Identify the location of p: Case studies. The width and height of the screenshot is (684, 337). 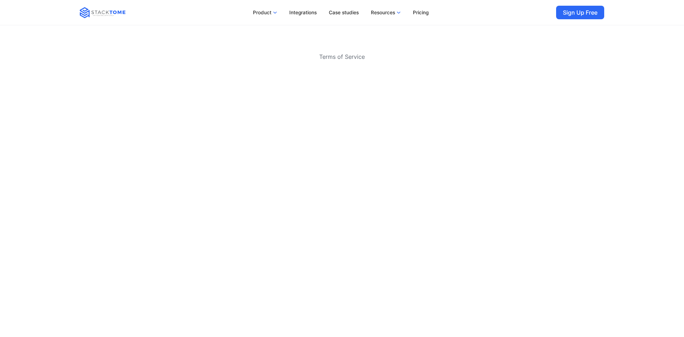
(344, 12).